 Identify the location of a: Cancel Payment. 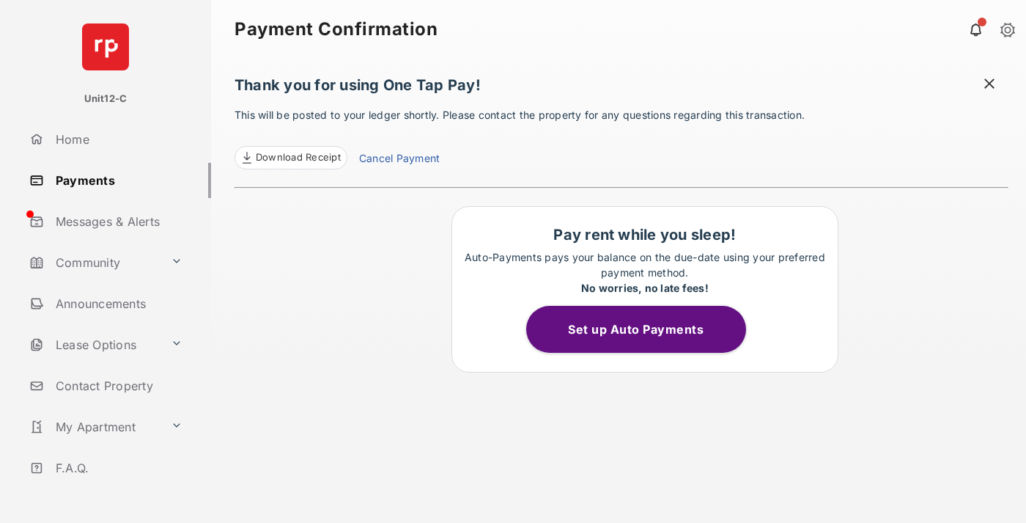
(400, 160).